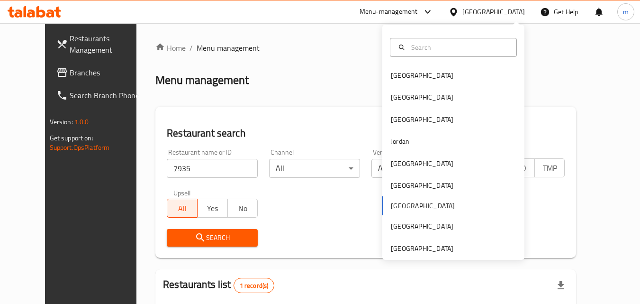 The image size is (640, 304). What do you see at coordinates (100, 73) in the screenshot?
I see `a: Branches` at bounding box center [100, 73].